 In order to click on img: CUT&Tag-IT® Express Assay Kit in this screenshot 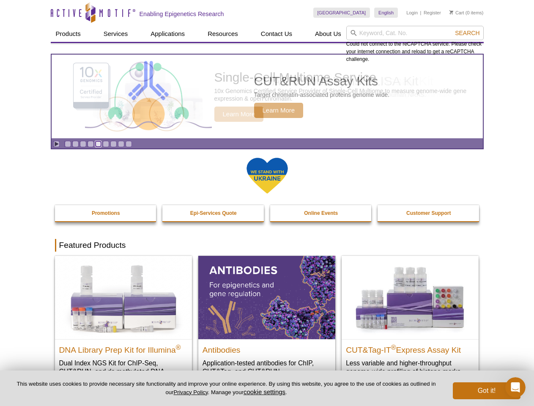, I will do `click(410, 297)`.